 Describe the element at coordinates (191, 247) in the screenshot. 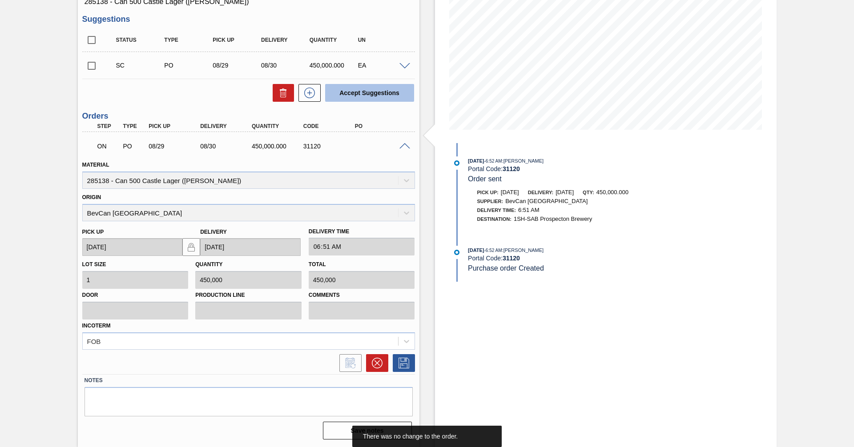

I see `button: locked` at that location.